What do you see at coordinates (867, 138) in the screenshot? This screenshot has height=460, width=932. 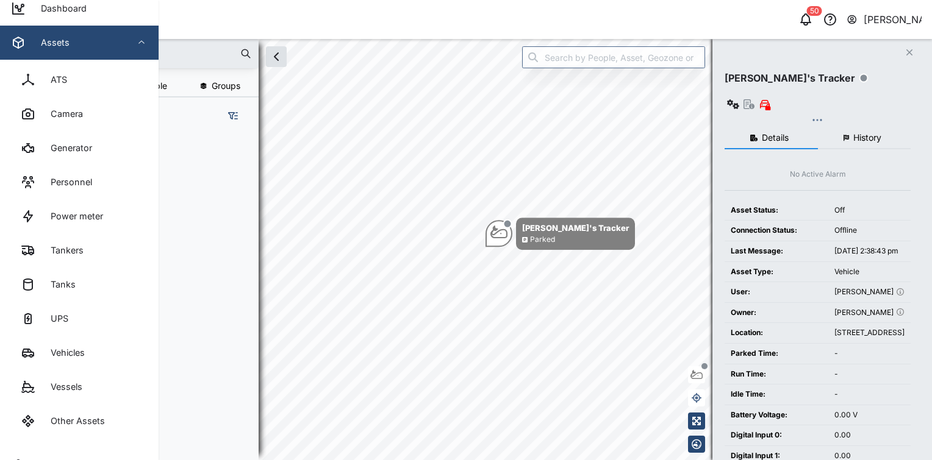 I see `span: History` at bounding box center [867, 138].